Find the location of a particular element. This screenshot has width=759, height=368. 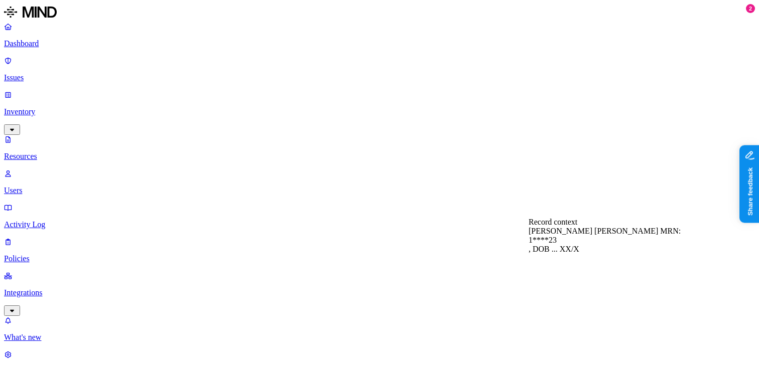

p: Users is located at coordinates (379, 191).